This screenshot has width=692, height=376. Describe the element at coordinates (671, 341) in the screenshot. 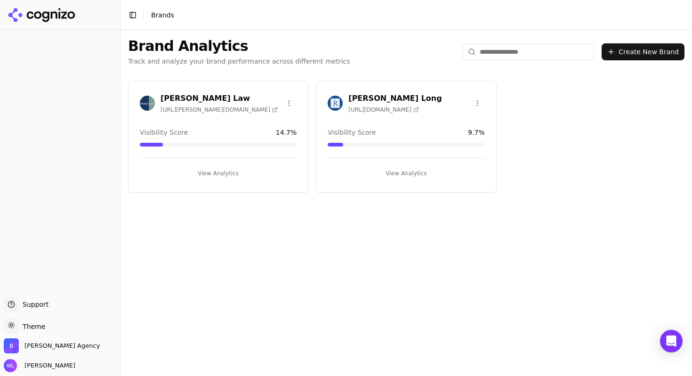

I see `div: Open Intercom Messenger` at that location.